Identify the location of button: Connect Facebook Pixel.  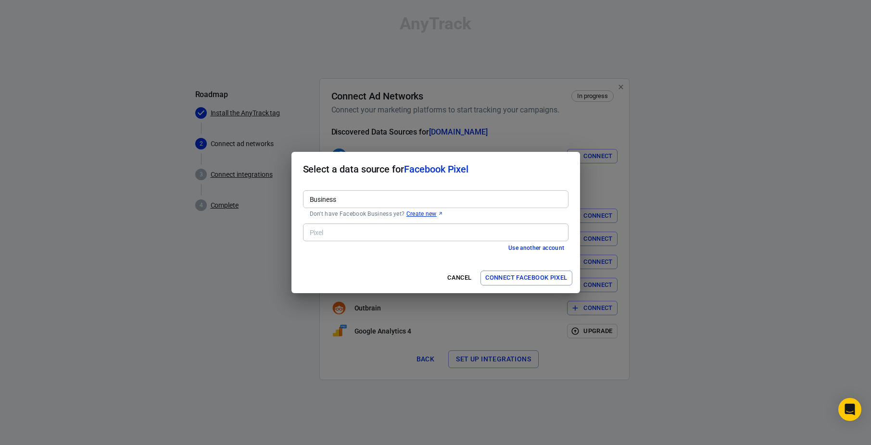
(526, 278).